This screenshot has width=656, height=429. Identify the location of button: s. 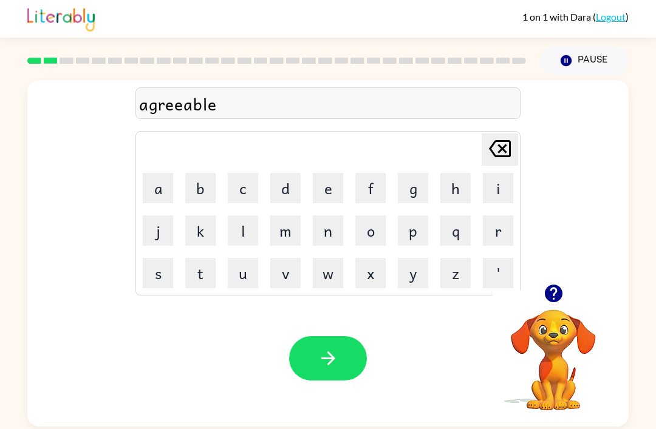
(158, 273).